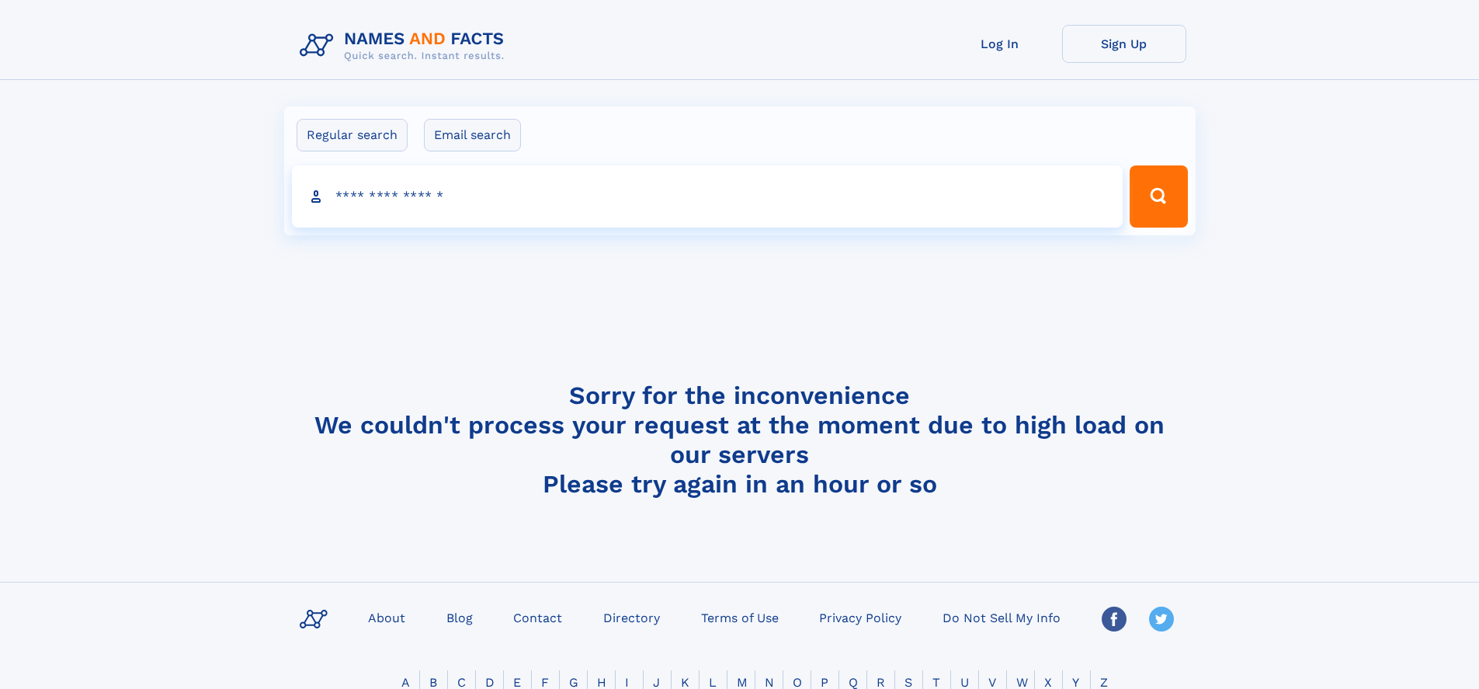 The image size is (1479, 689). Describe the element at coordinates (460, 617) in the screenshot. I see `a: Blog` at that location.